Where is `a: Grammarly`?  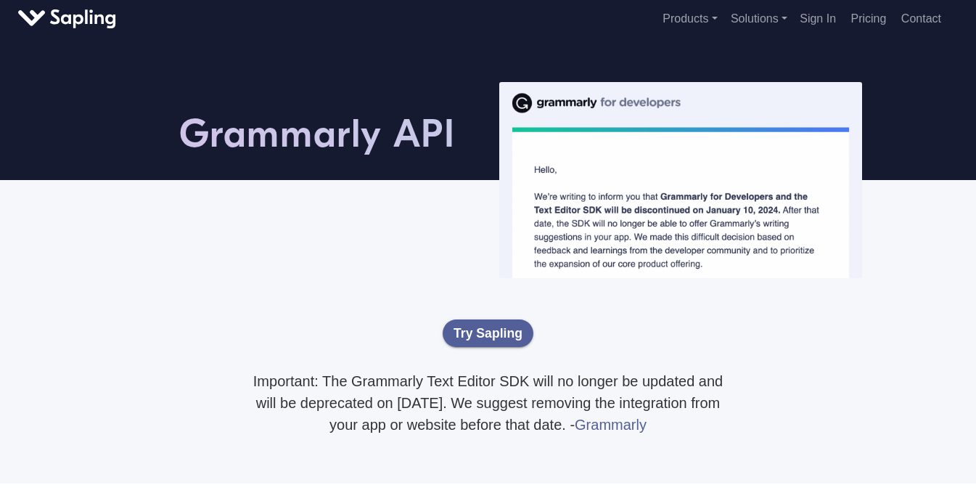 a: Grammarly is located at coordinates (610, 425).